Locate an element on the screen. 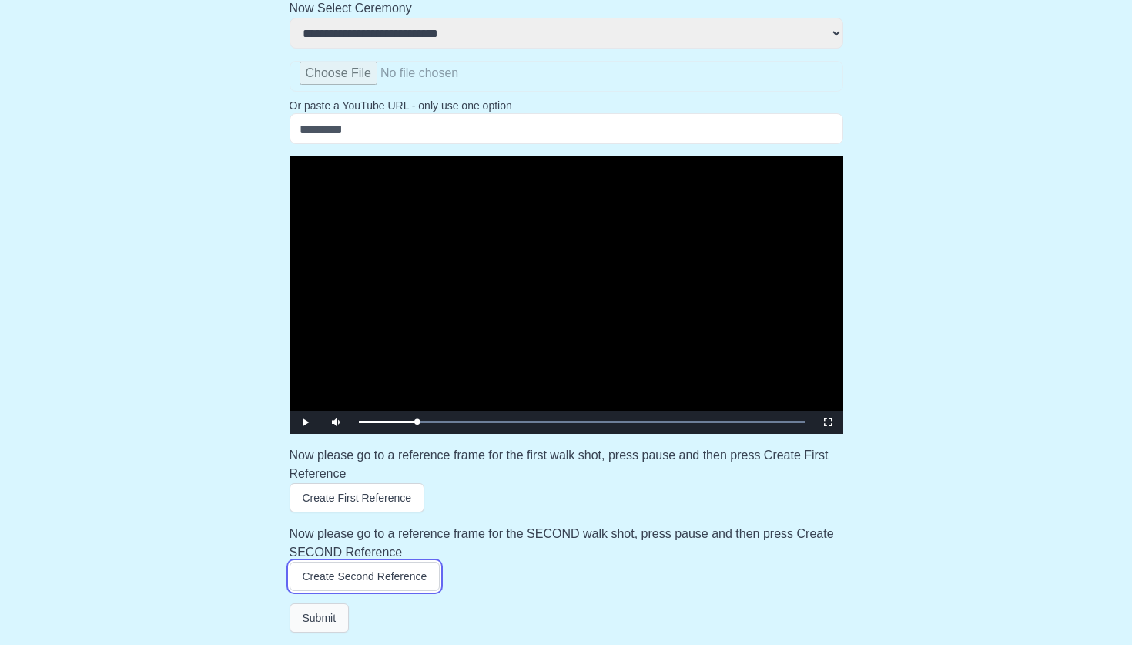  button: Create Second Reference is located at coordinates (365, 576).